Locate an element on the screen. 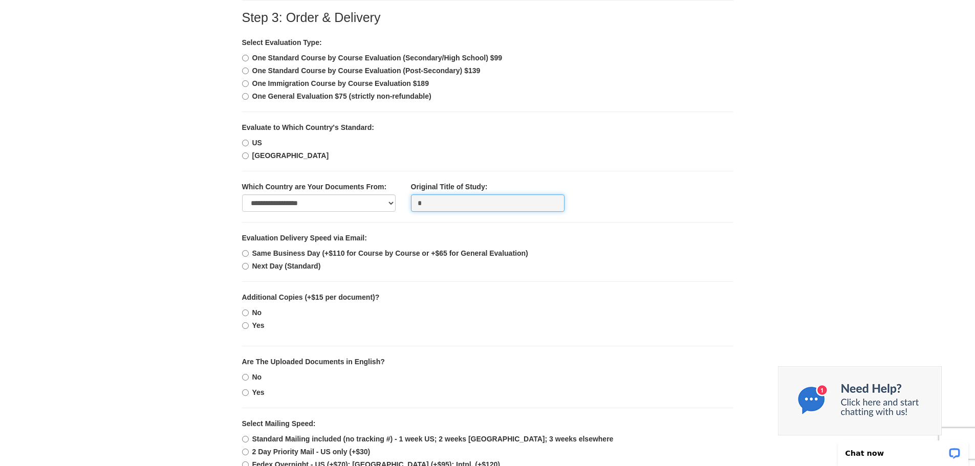 This screenshot has height=466, width=975. b: One Standard Course by Course Evaluation (Post-Secondary) $139 is located at coordinates (366, 71).